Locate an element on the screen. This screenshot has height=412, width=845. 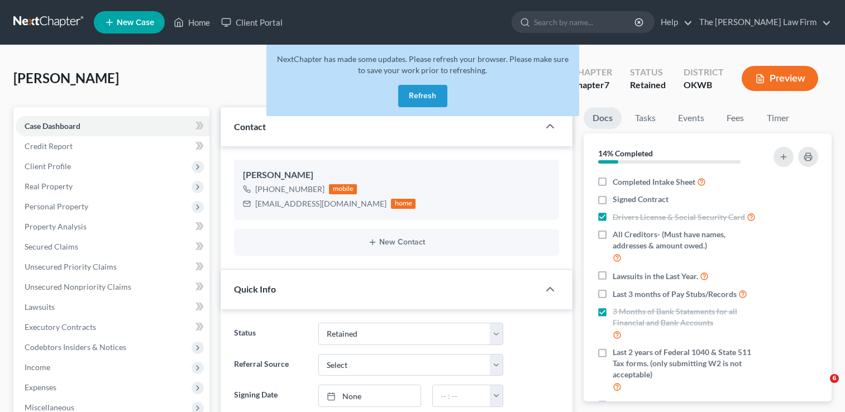
a: Timer is located at coordinates (778, 118).